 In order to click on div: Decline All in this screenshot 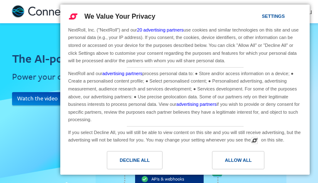, I will do `click(135, 160)`.